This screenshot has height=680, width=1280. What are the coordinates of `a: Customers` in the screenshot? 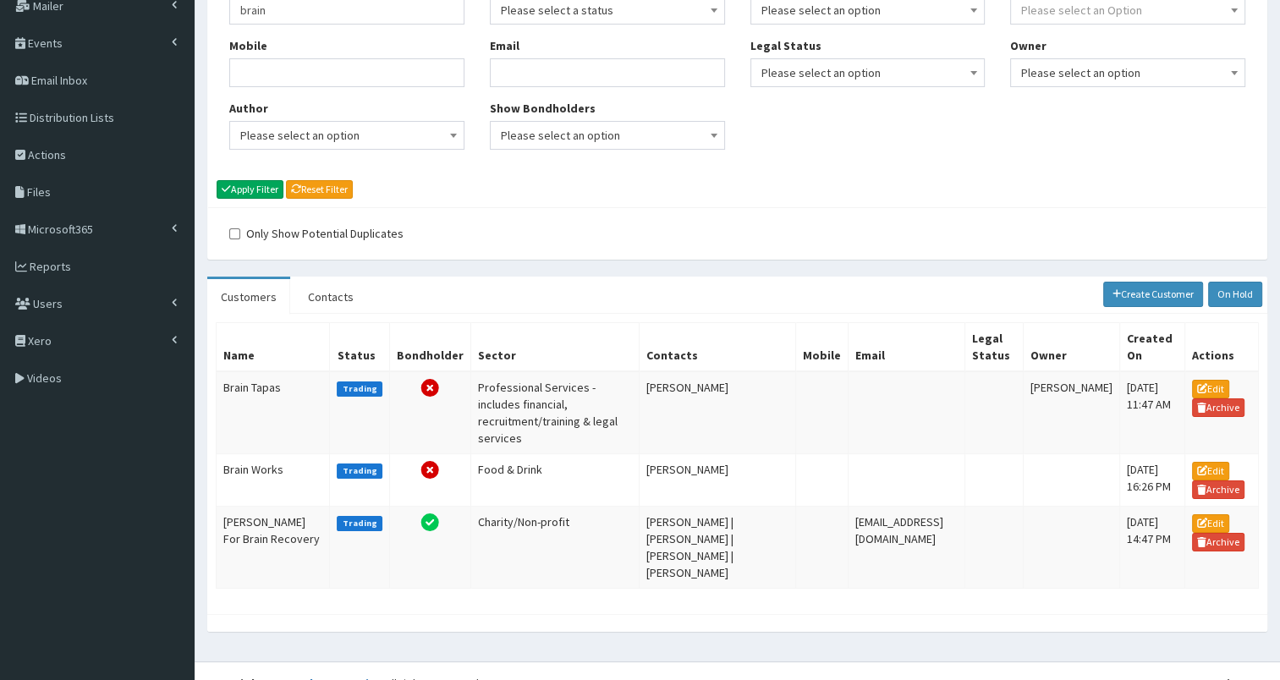 It's located at (249, 297).